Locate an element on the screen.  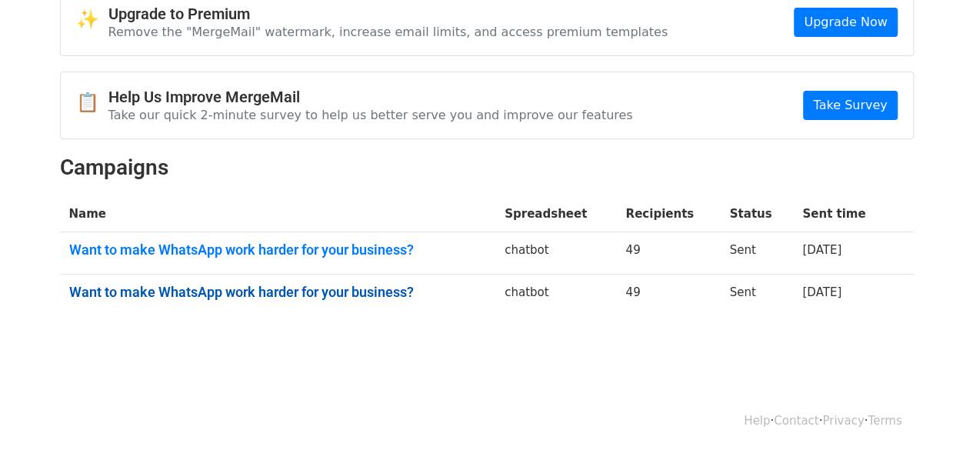
a: Contact is located at coordinates (796, 421).